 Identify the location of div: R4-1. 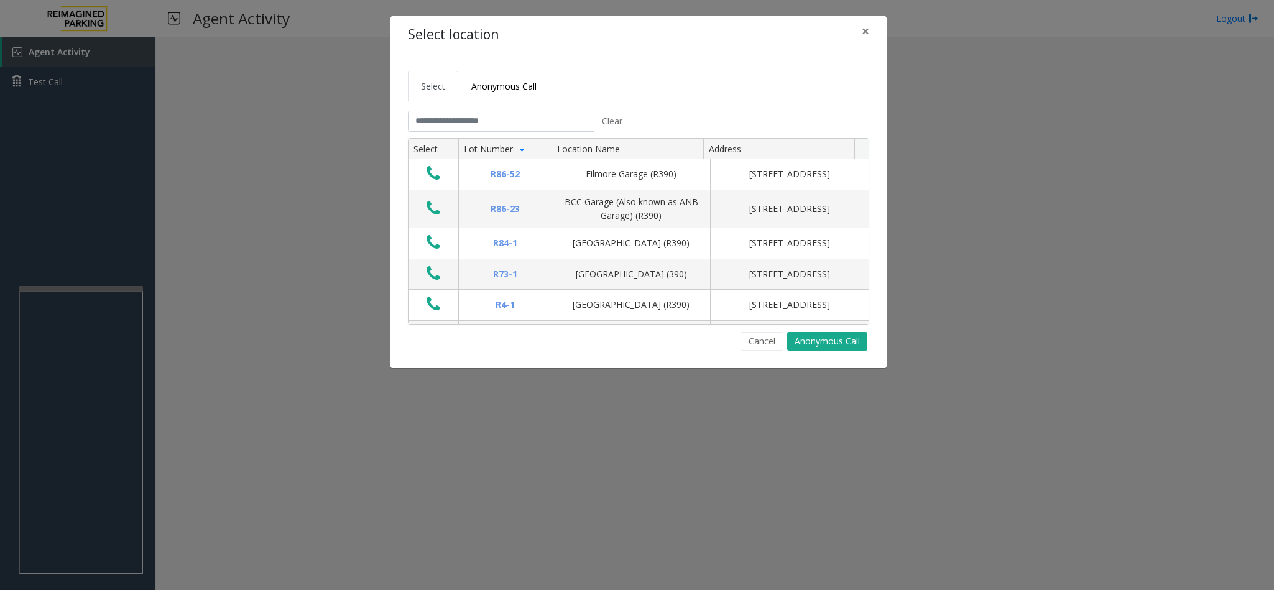
(505, 305).